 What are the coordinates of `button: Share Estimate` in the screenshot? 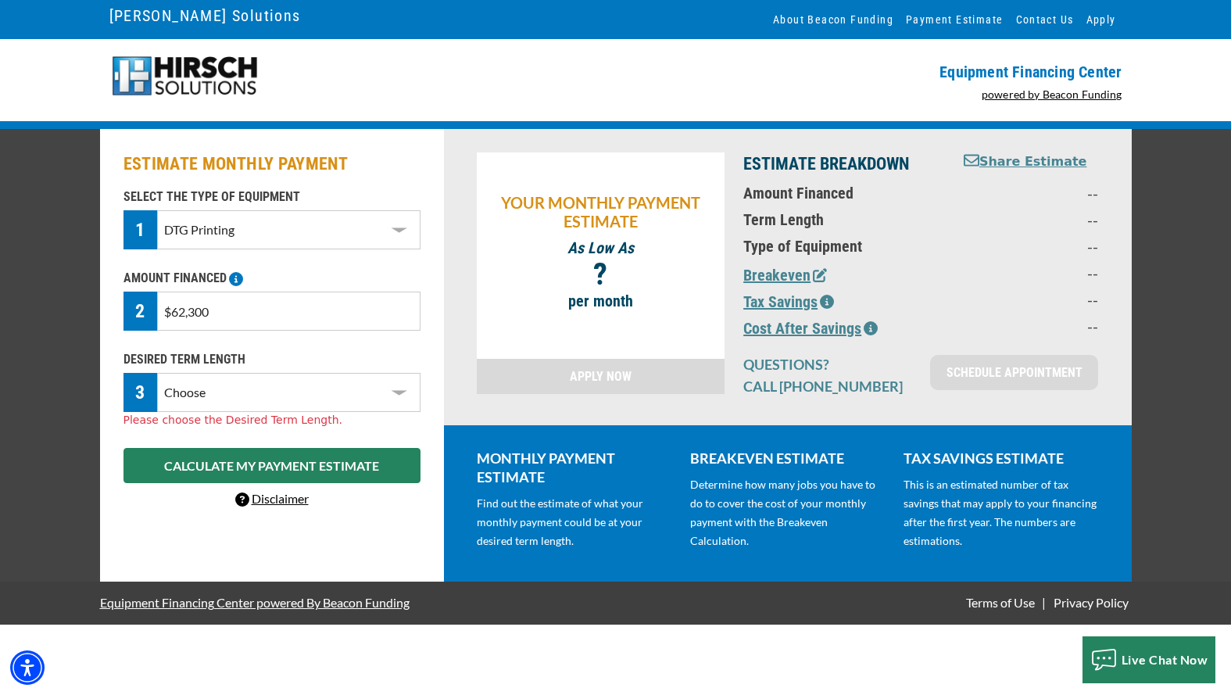 It's located at (1025, 162).